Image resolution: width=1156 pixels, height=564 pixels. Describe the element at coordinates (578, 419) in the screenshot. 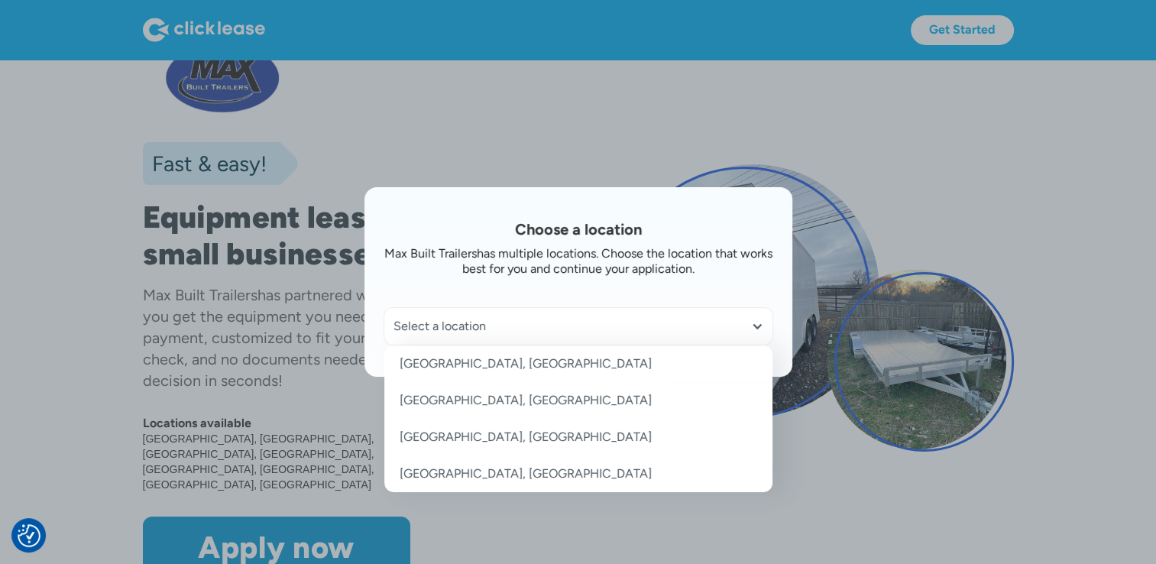

I see `nav: Select a location` at that location.